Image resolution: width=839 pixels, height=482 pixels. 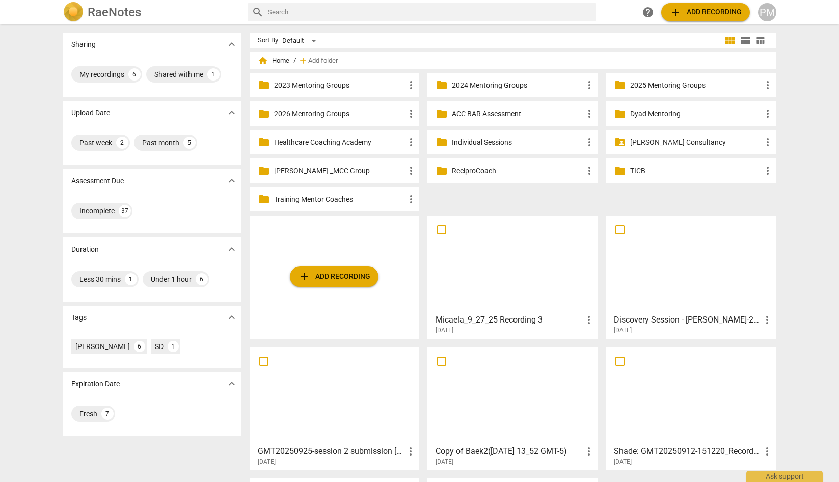 I want to click on h3: Shade: GMT20250912-151220_Recording_640x360, so click(x=687, y=452).